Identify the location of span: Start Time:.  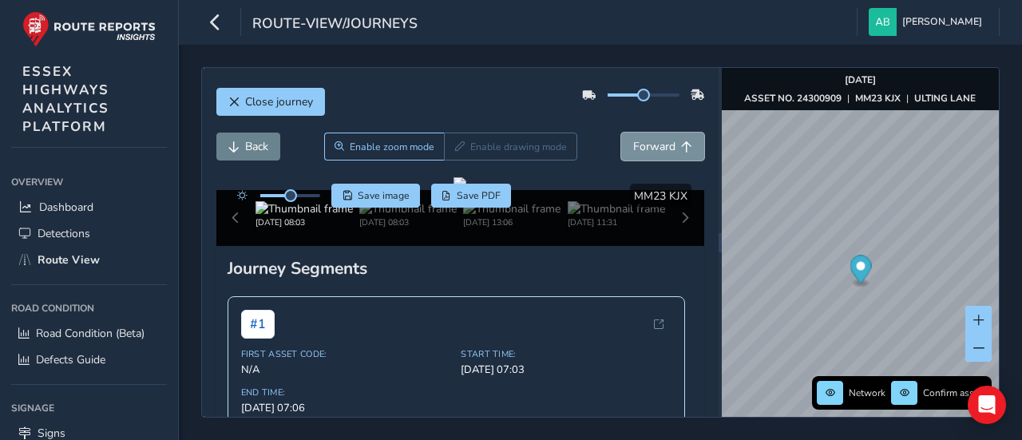
(566, 354).